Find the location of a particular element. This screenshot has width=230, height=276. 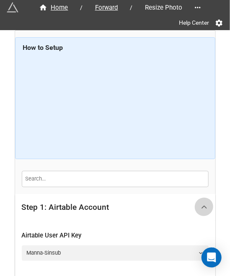

b: How to Setup is located at coordinates (43, 47).